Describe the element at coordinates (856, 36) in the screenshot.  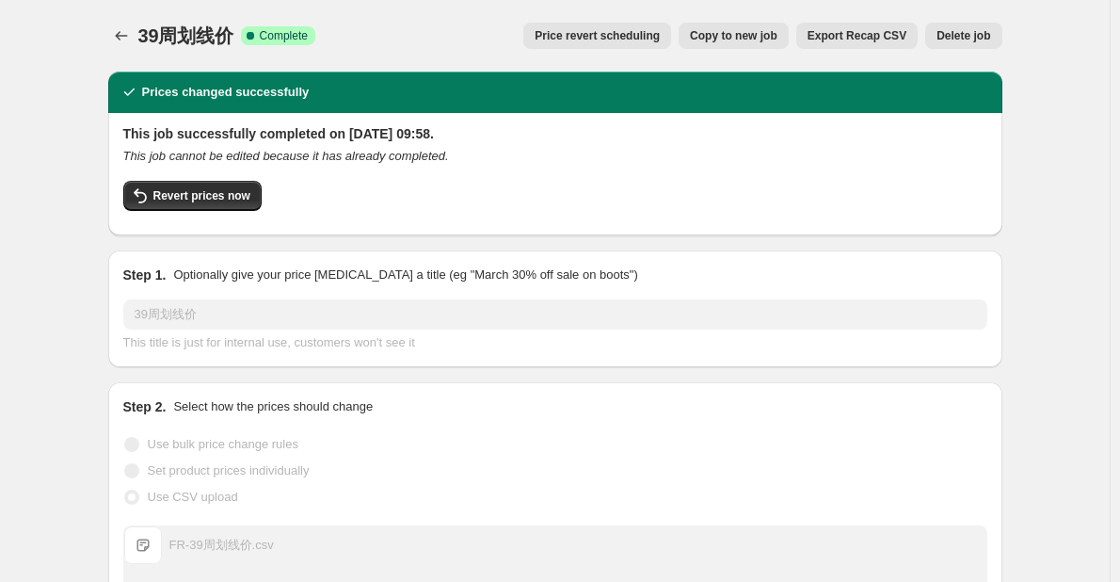
I see `span: Export Recap CSV` at that location.